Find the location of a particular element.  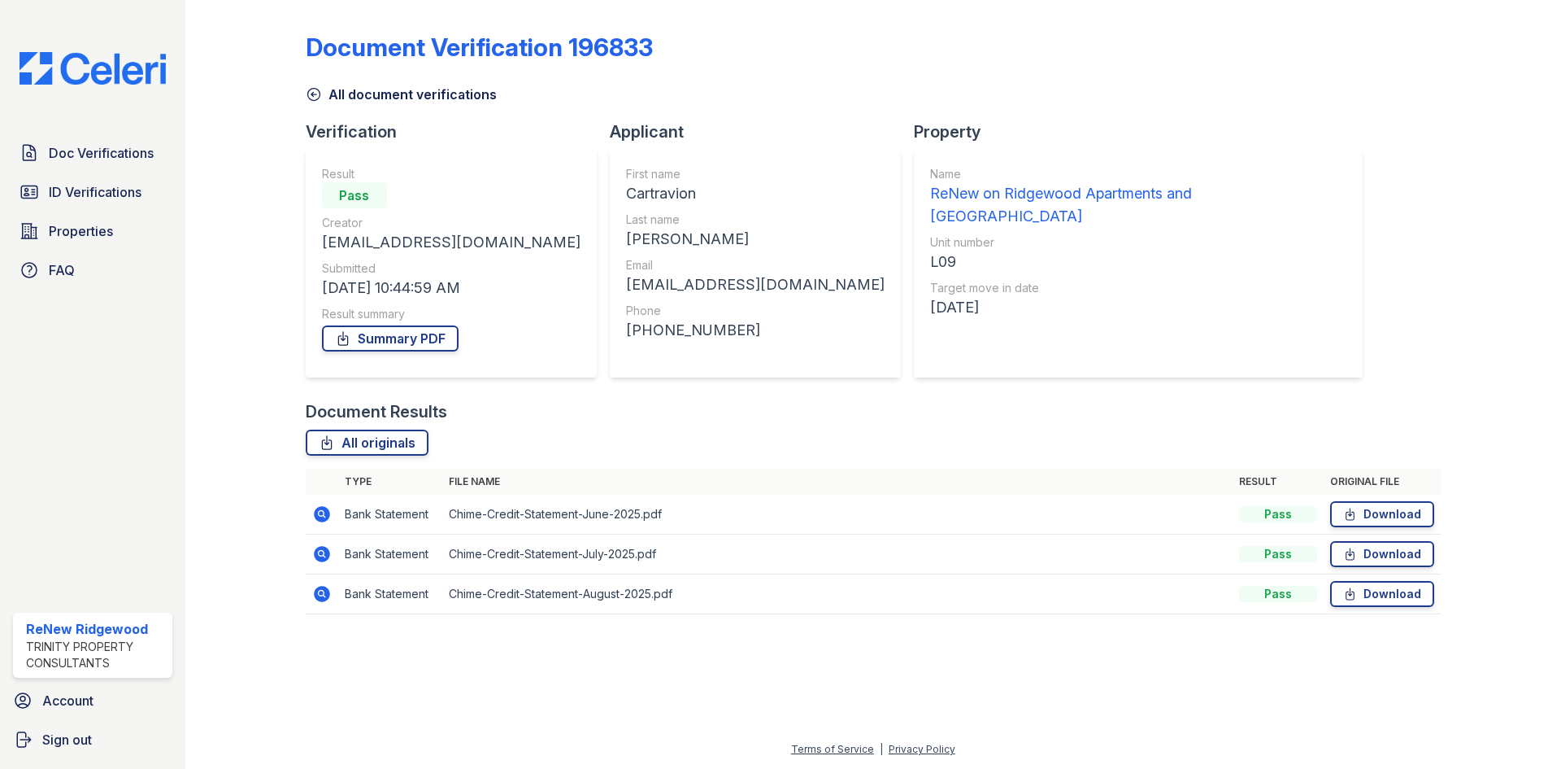

a: Doc Verifications is located at coordinates (93, 153).